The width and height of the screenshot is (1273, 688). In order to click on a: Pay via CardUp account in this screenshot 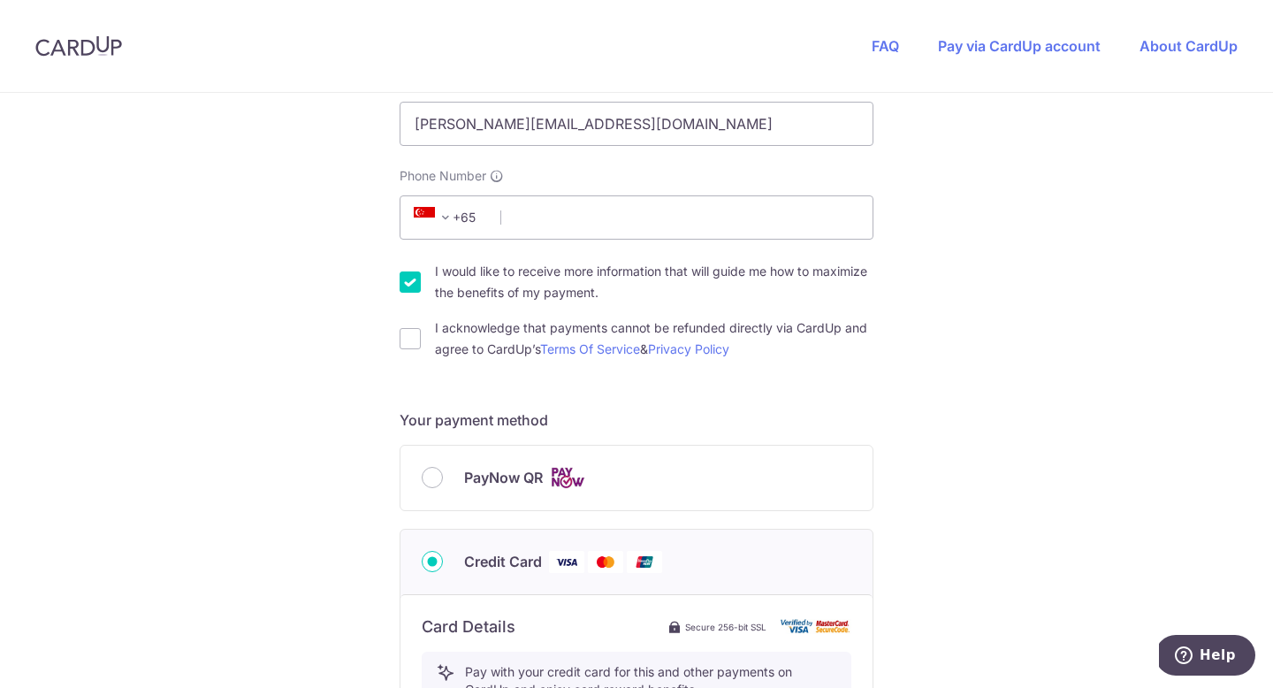, I will do `click(1019, 46)`.